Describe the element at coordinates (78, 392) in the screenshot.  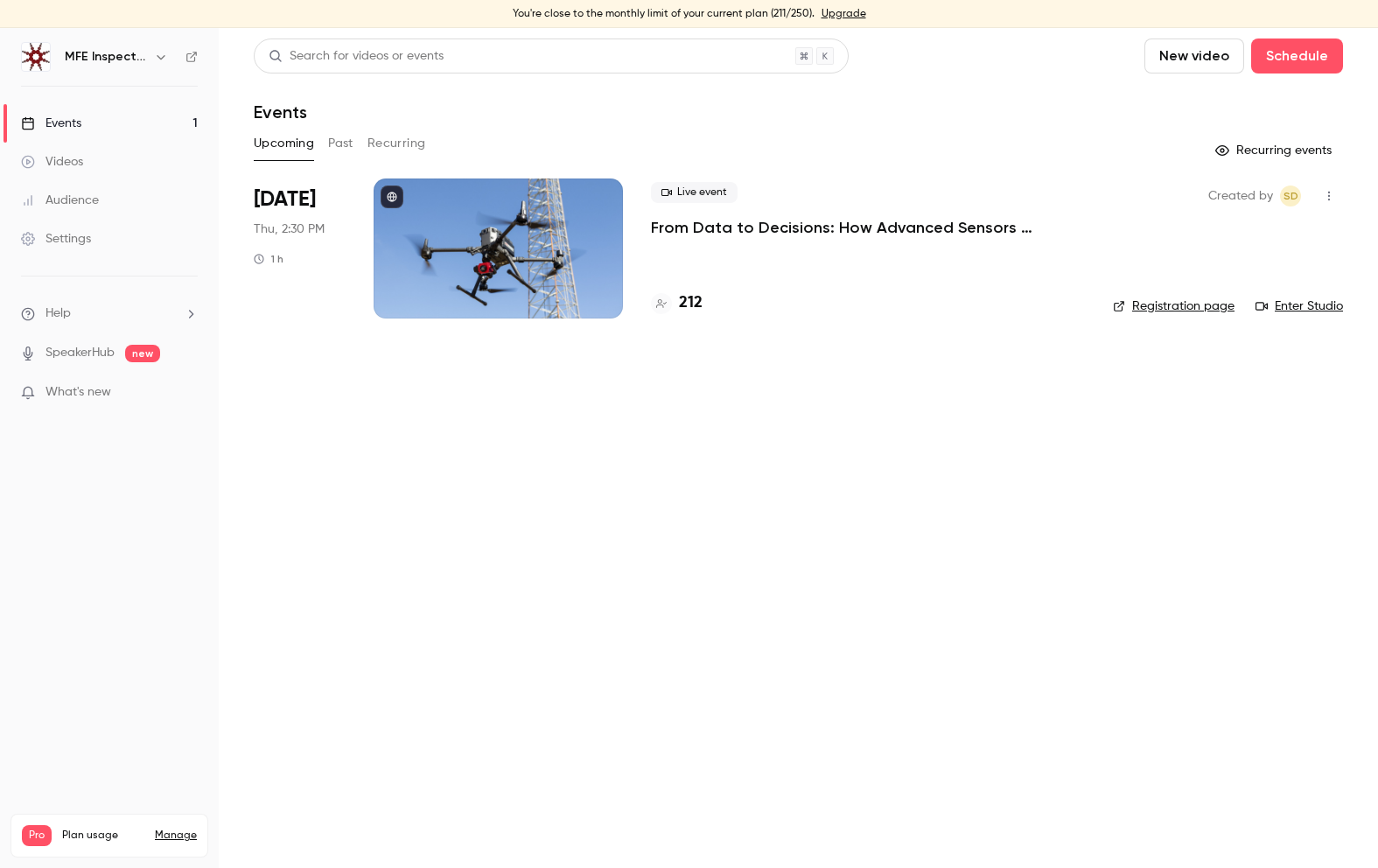
I see `span: What's new` at that location.